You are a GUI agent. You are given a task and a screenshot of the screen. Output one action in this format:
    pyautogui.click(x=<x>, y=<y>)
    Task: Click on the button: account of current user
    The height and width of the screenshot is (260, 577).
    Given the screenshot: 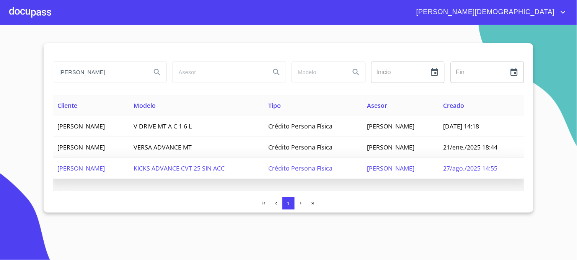 What is the action you would take?
    pyautogui.click(x=489, y=12)
    